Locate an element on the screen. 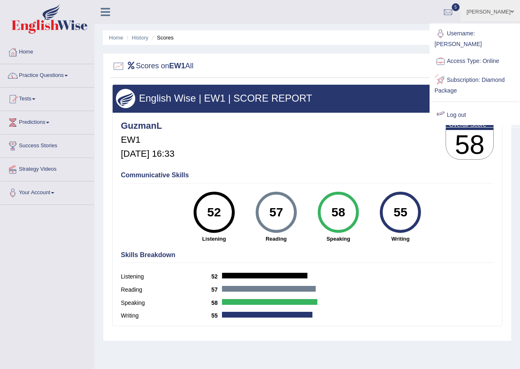 The image size is (520, 369). div: 57 is located at coordinates (276, 212).